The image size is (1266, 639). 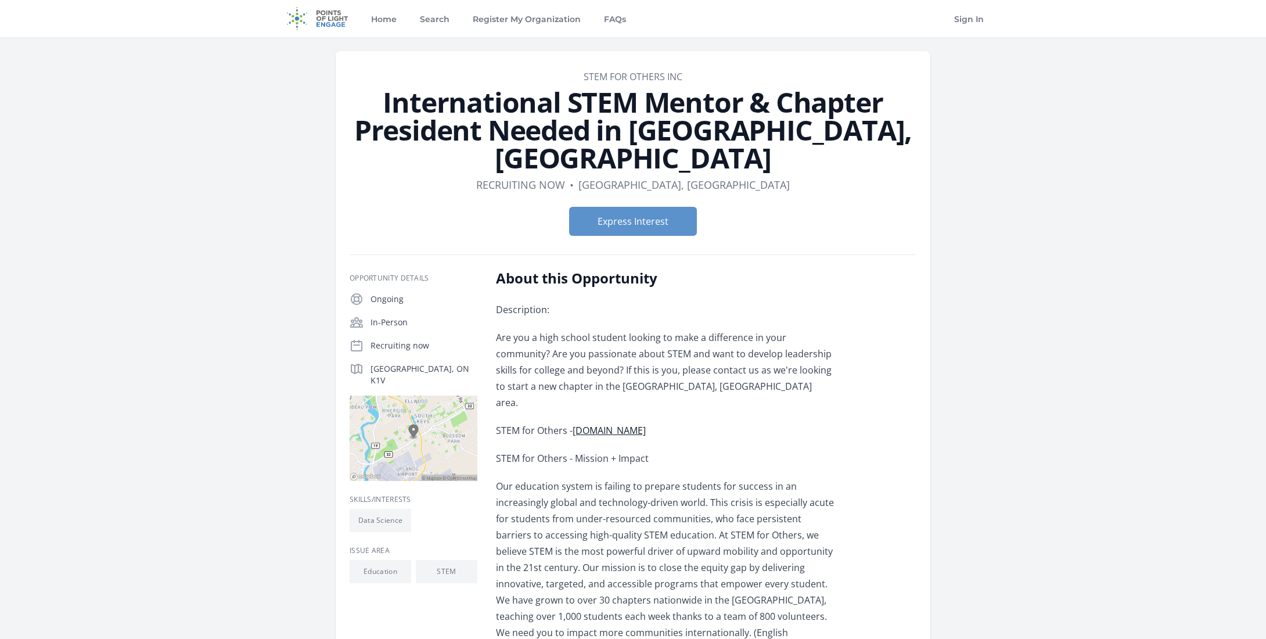 What do you see at coordinates (665, 309) in the screenshot?
I see `p: Description:` at bounding box center [665, 309].